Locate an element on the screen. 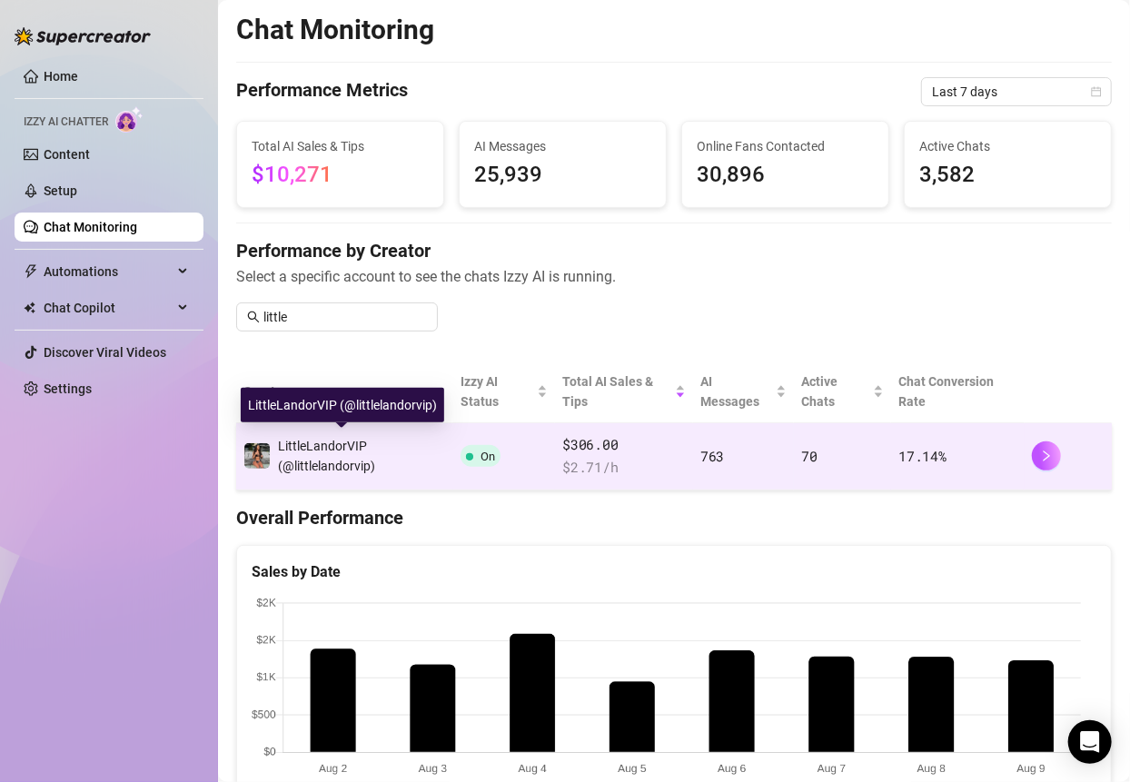 The width and height of the screenshot is (1130, 782). h2: Chat Monitoring is located at coordinates (335, 30).